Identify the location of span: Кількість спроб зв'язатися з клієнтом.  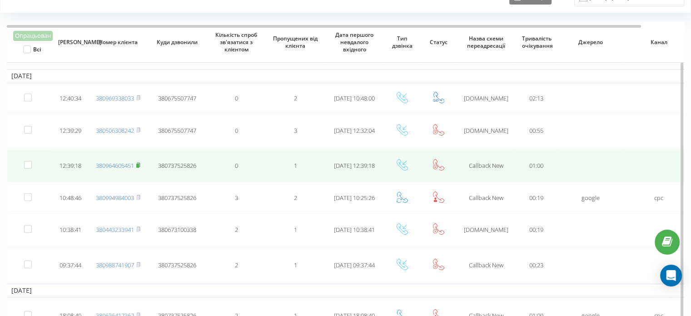
(236, 42).